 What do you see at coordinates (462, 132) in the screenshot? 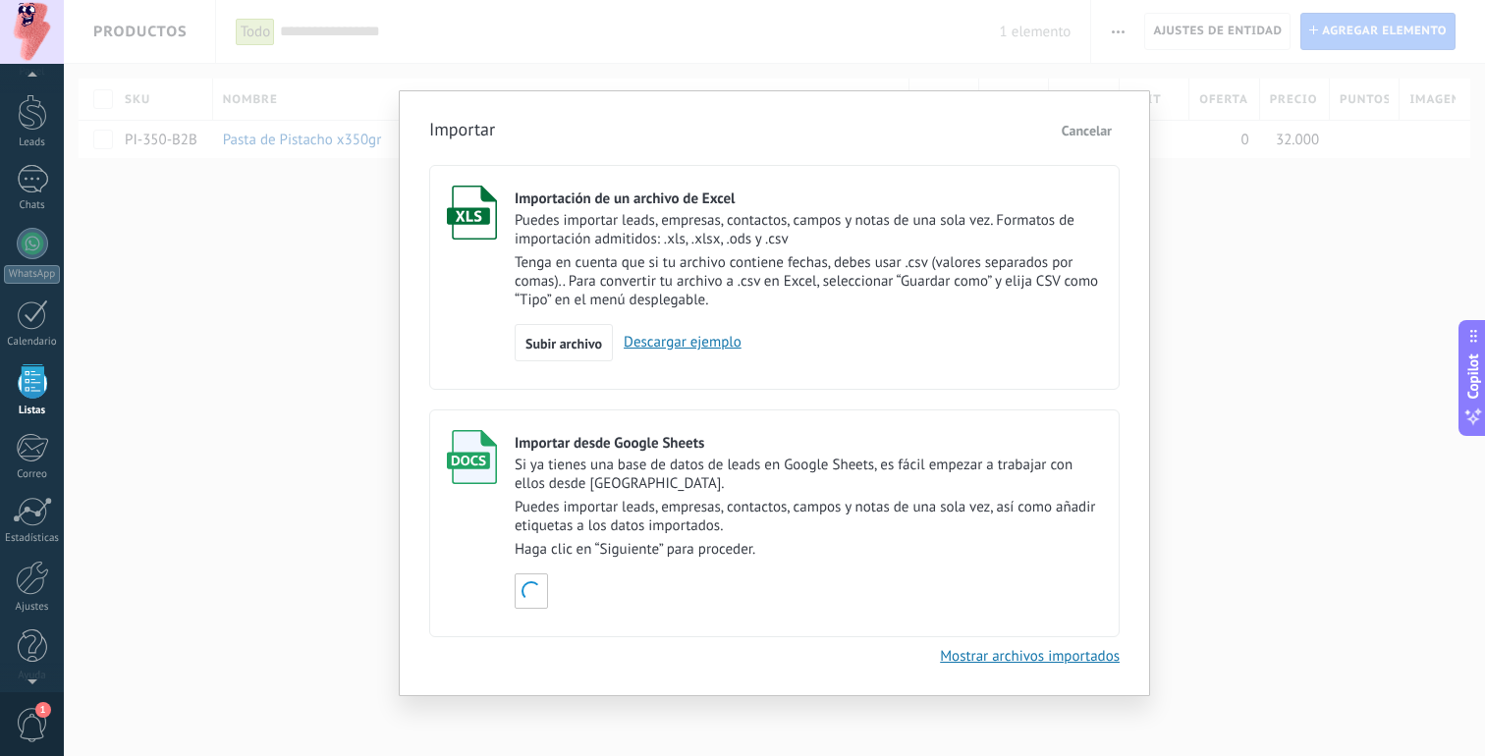
I see `h3: Importar` at bounding box center [462, 132].